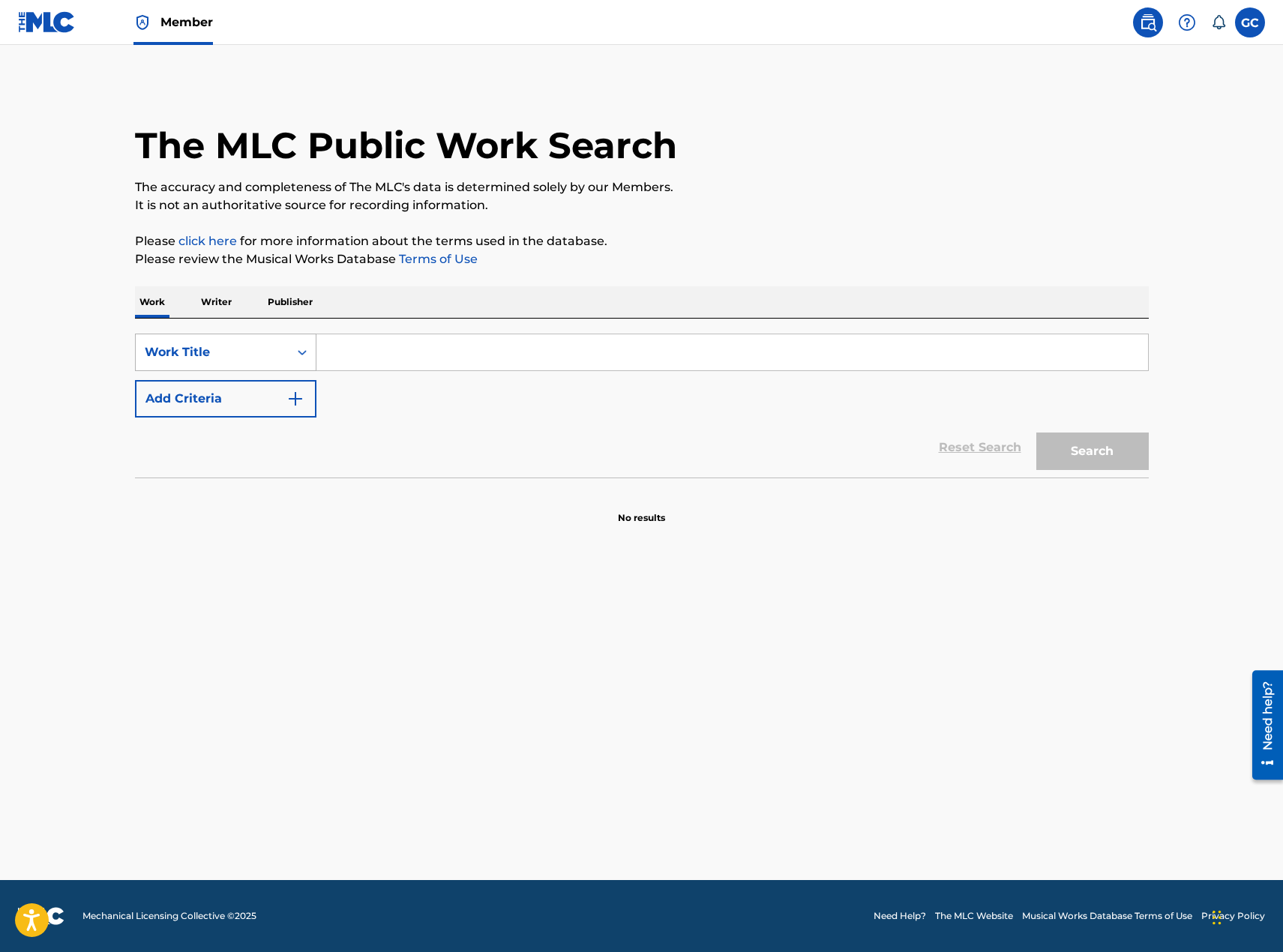 This screenshot has height=952, width=1283. What do you see at coordinates (642, 406) in the screenshot?
I see `form: Search Form` at bounding box center [642, 406].